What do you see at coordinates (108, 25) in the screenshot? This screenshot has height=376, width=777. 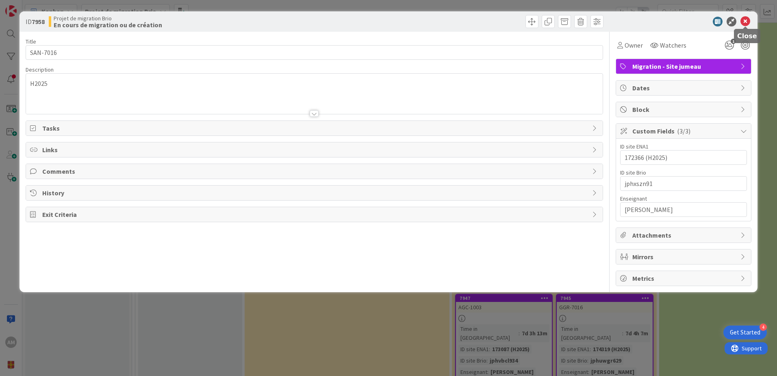 I see `b: En cours de migration ou de création` at bounding box center [108, 25].